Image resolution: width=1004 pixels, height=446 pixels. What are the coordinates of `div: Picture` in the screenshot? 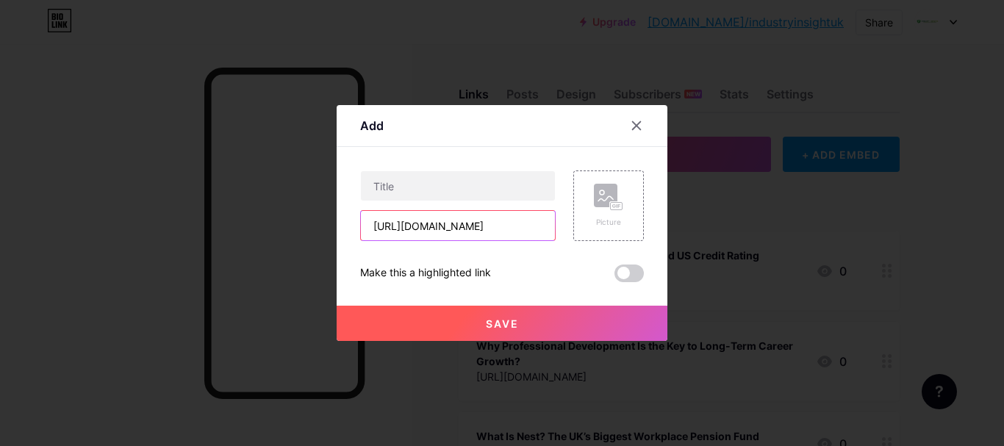 It's located at (609, 222).